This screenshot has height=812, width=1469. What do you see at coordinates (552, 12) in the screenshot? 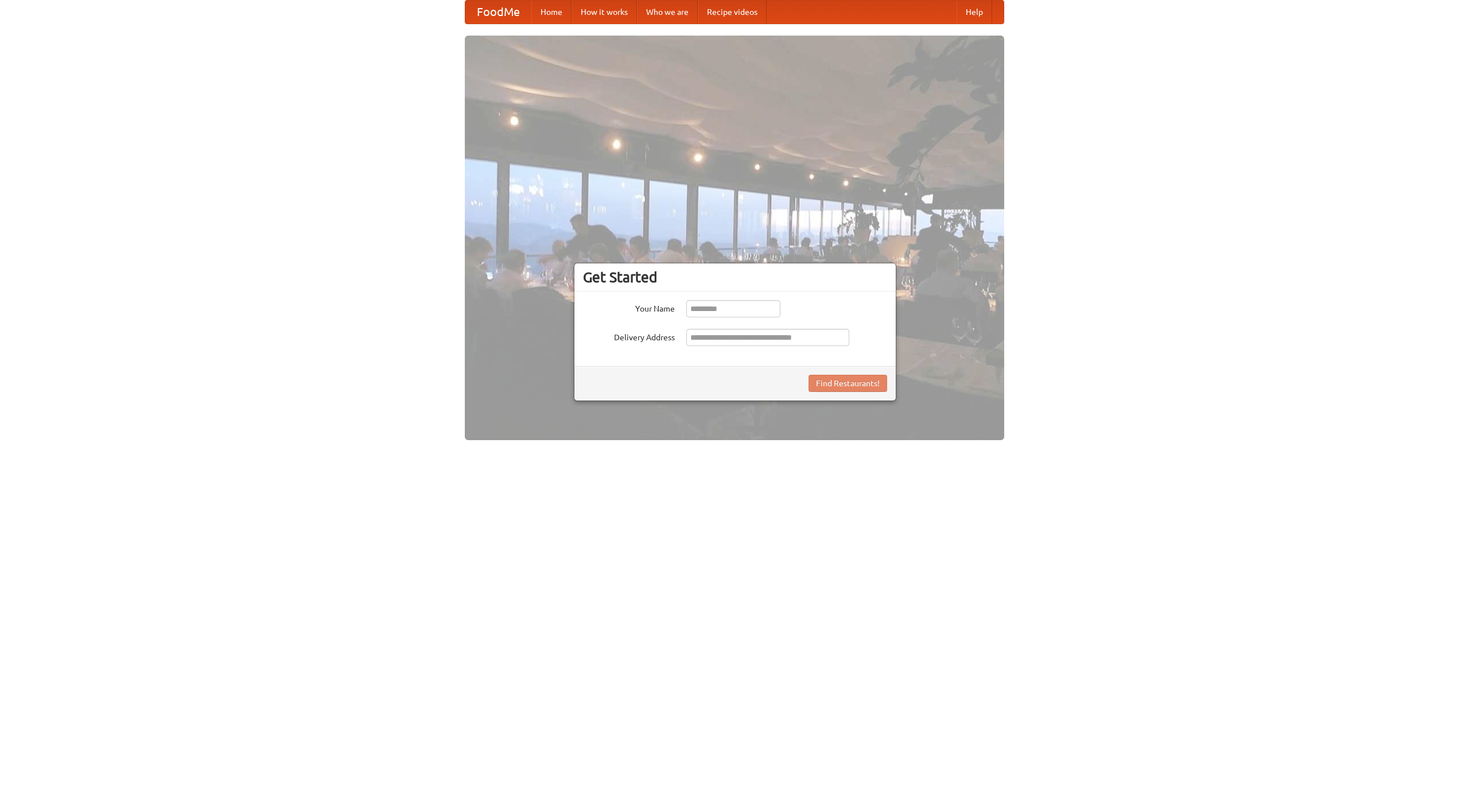
I see `a: Home` at bounding box center [552, 12].